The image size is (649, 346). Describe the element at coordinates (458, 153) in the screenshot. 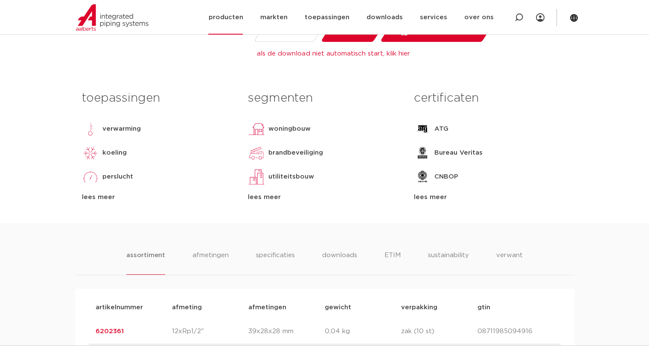

I see `p: Bureau Veritas` at that location.